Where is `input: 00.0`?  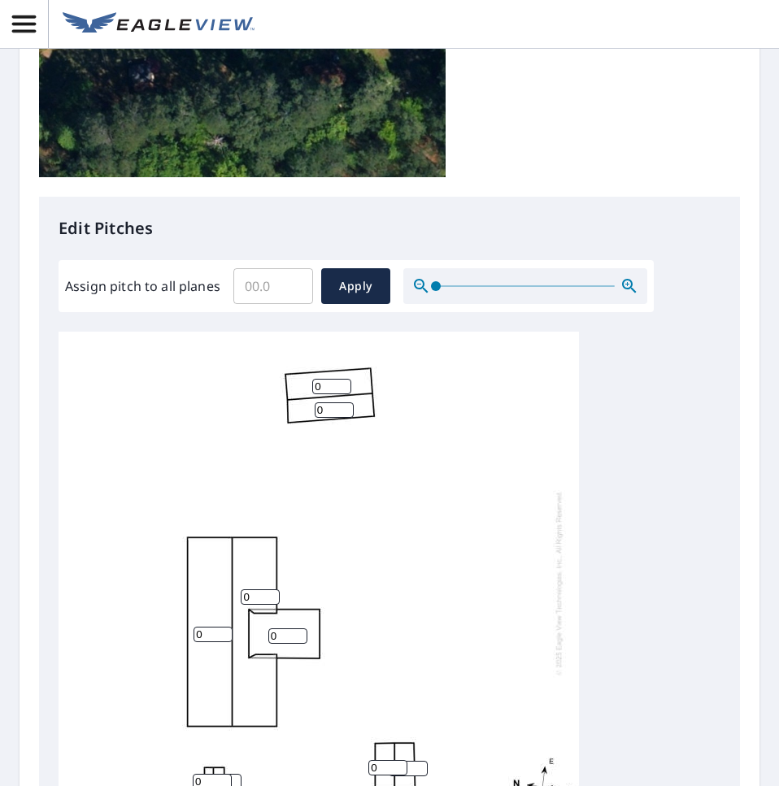 input: 00.0 is located at coordinates (273, 286).